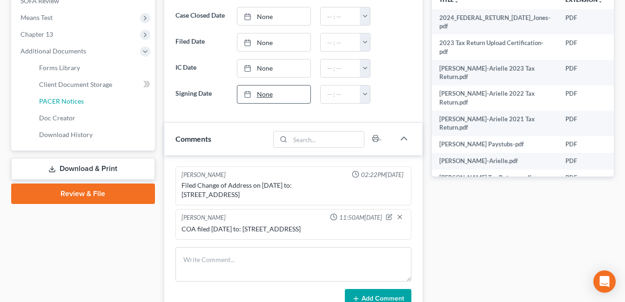 The width and height of the screenshot is (625, 302). Describe the element at coordinates (61, 101) in the screenshot. I see `span: PACER Notices` at that location.